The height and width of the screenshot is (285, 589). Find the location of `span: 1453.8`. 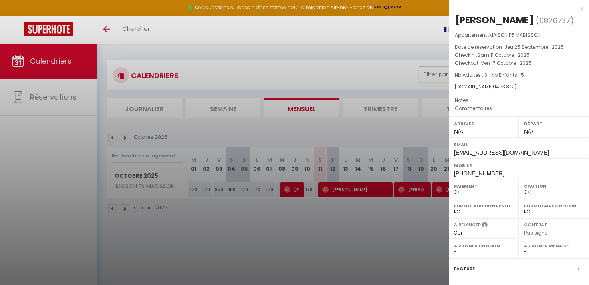

span: 1453.8 is located at coordinates (502, 87).